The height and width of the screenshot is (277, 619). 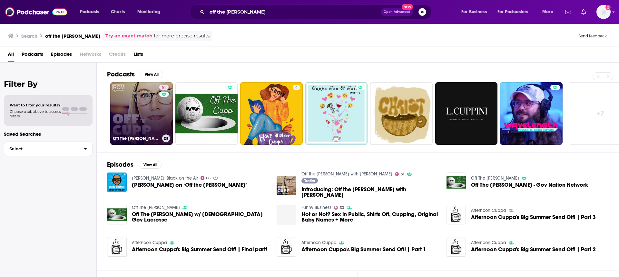 I want to click on img: Afternoon Cuppa's Big Summer Send Off! | Part 1, so click(x=287, y=247).